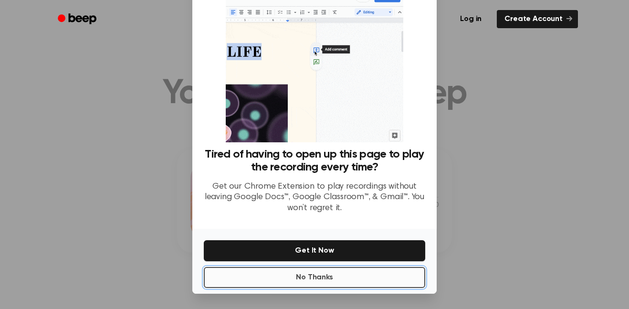 The width and height of the screenshot is (629, 309). Describe the element at coordinates (314, 277) in the screenshot. I see `button: No Thanks` at that location.